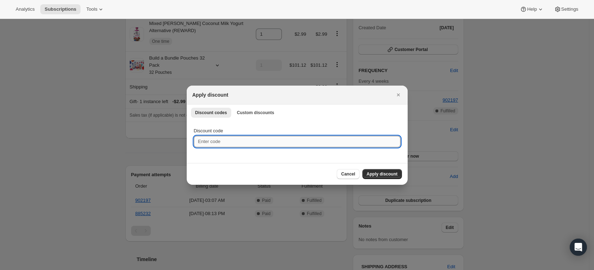 Image resolution: width=594 pixels, height=270 pixels. What do you see at coordinates (25, 9) in the screenshot?
I see `span: Analytics` at bounding box center [25, 9].